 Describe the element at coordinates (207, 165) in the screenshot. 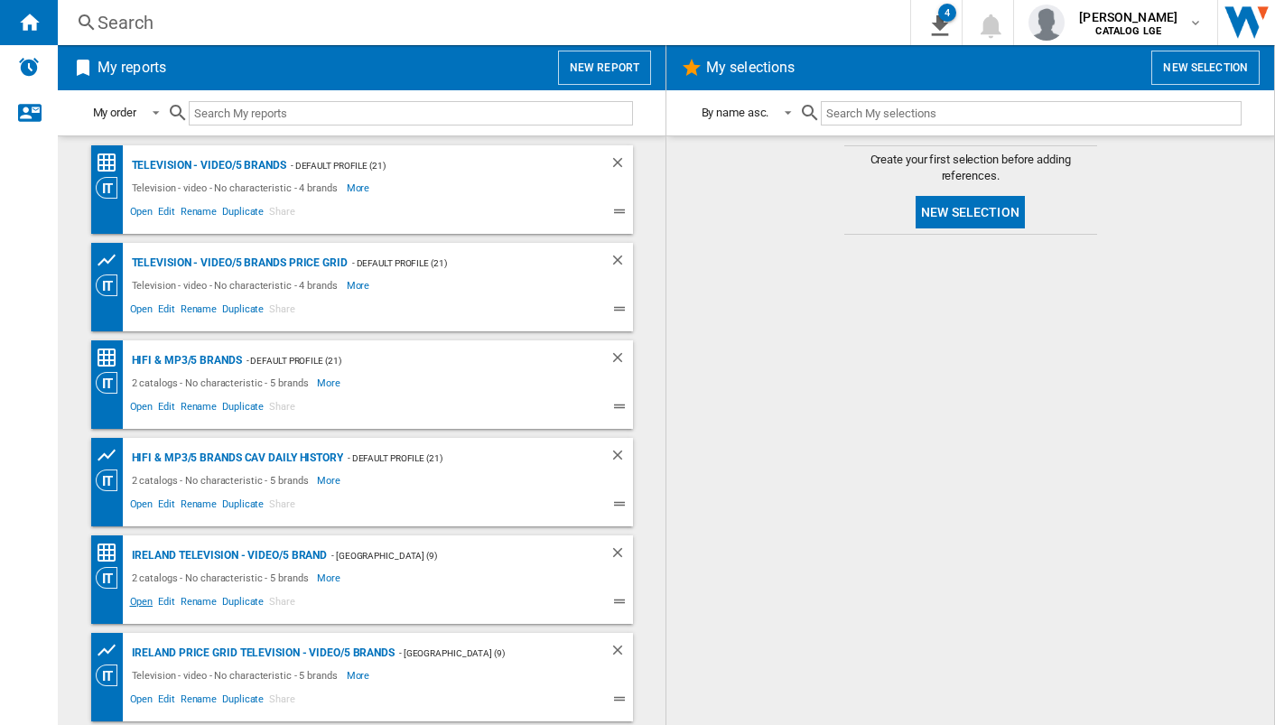

I see `div: Television - video/5 brands` at that location.